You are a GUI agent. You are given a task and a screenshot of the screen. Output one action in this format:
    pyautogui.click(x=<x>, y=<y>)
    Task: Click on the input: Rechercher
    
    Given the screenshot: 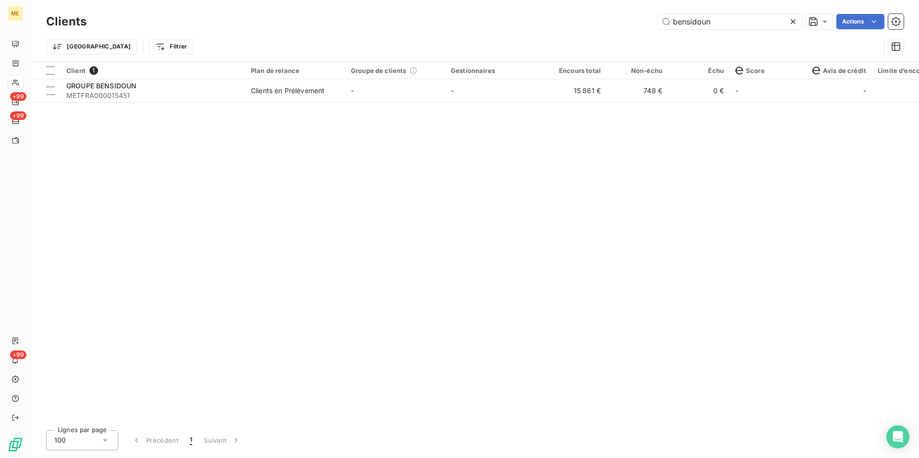 What is the action you would take?
    pyautogui.click(x=729, y=22)
    